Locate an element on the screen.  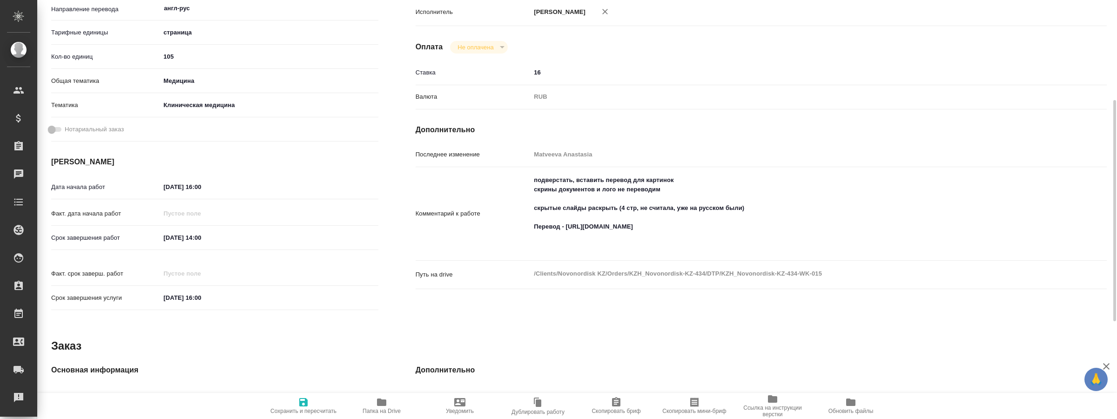
button: Дублировать работу is located at coordinates (538, 406).